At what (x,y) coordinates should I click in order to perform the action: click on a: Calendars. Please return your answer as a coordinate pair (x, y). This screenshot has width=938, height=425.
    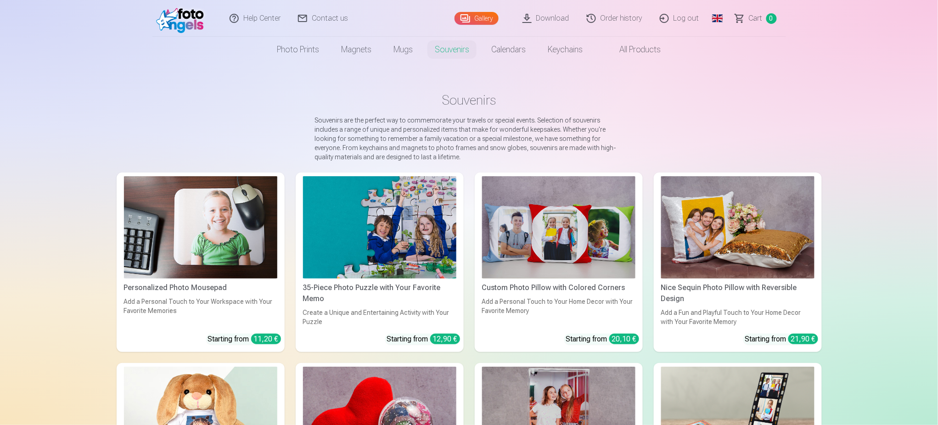
    Looking at the image, I should click on (508, 50).